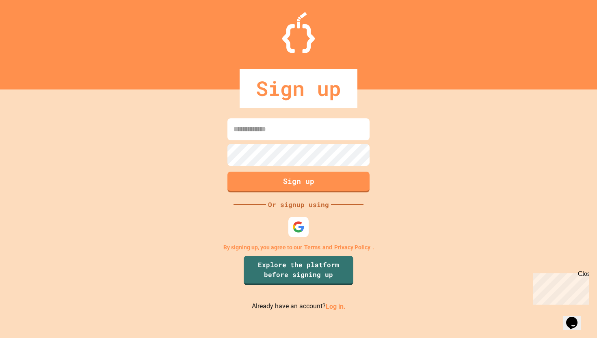 The height and width of the screenshot is (338, 597). What do you see at coordinates (299, 88) in the screenshot?
I see `div: Sign up` at bounding box center [299, 88].